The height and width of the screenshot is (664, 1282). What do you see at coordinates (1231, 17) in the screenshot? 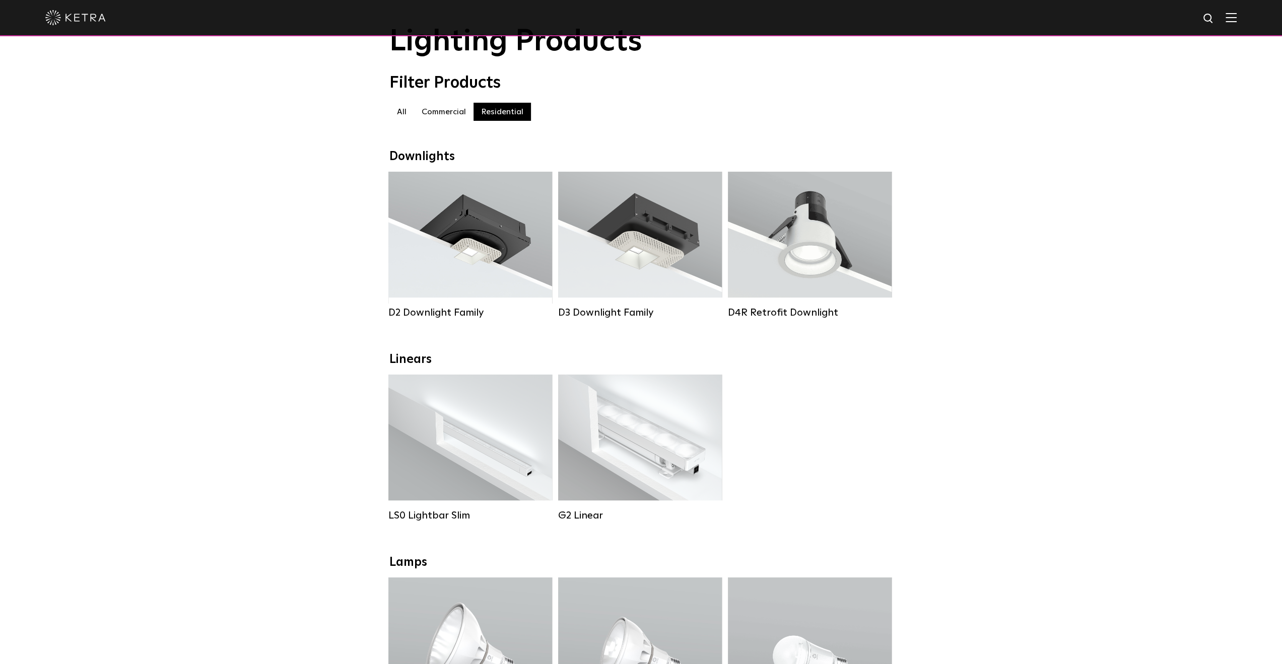
I see `img: Hamburger%20Nav.svg` at bounding box center [1231, 17].